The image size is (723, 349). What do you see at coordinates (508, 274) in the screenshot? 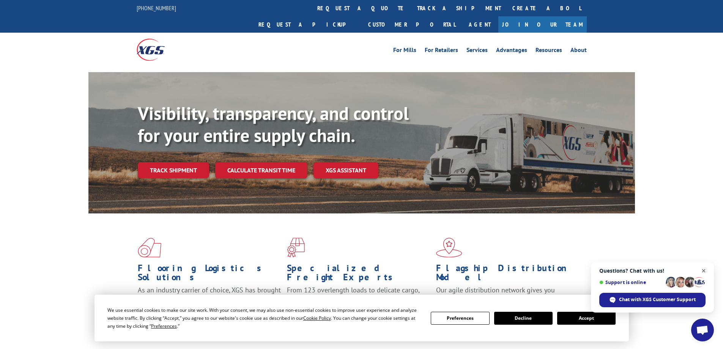
I see `h1: Flagship Distribution Model` at bounding box center [508, 274].